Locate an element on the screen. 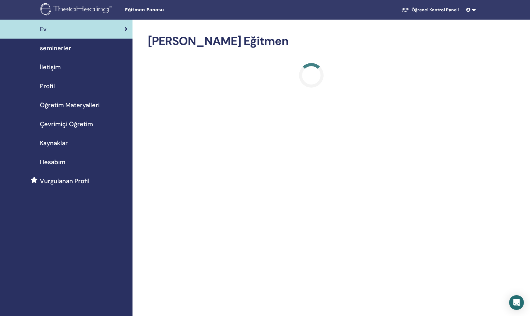  span: Profil is located at coordinates (47, 86).